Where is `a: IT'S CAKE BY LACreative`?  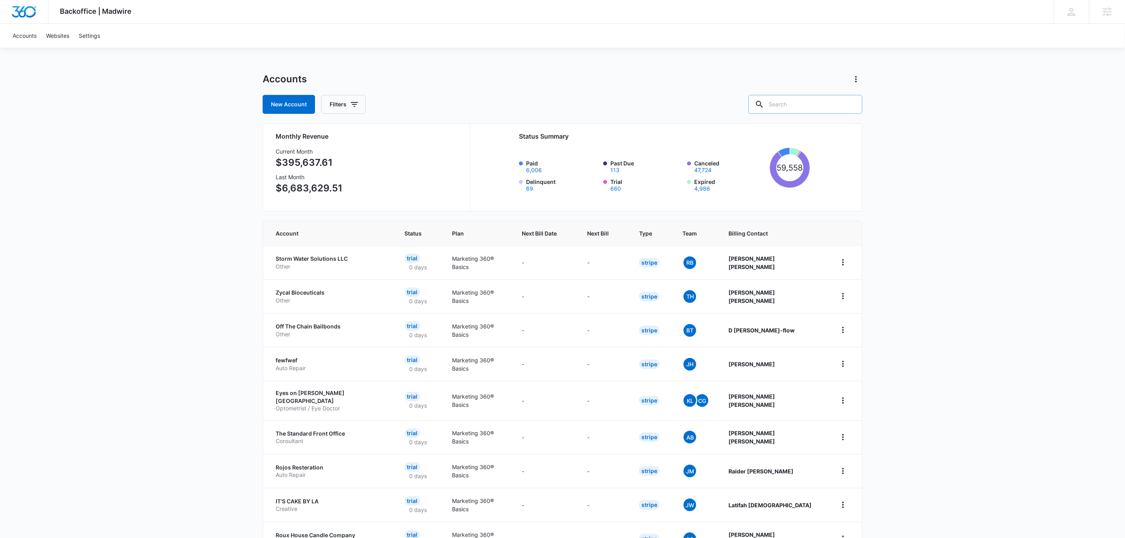
a: IT'S CAKE BY LACreative is located at coordinates (331, 505).